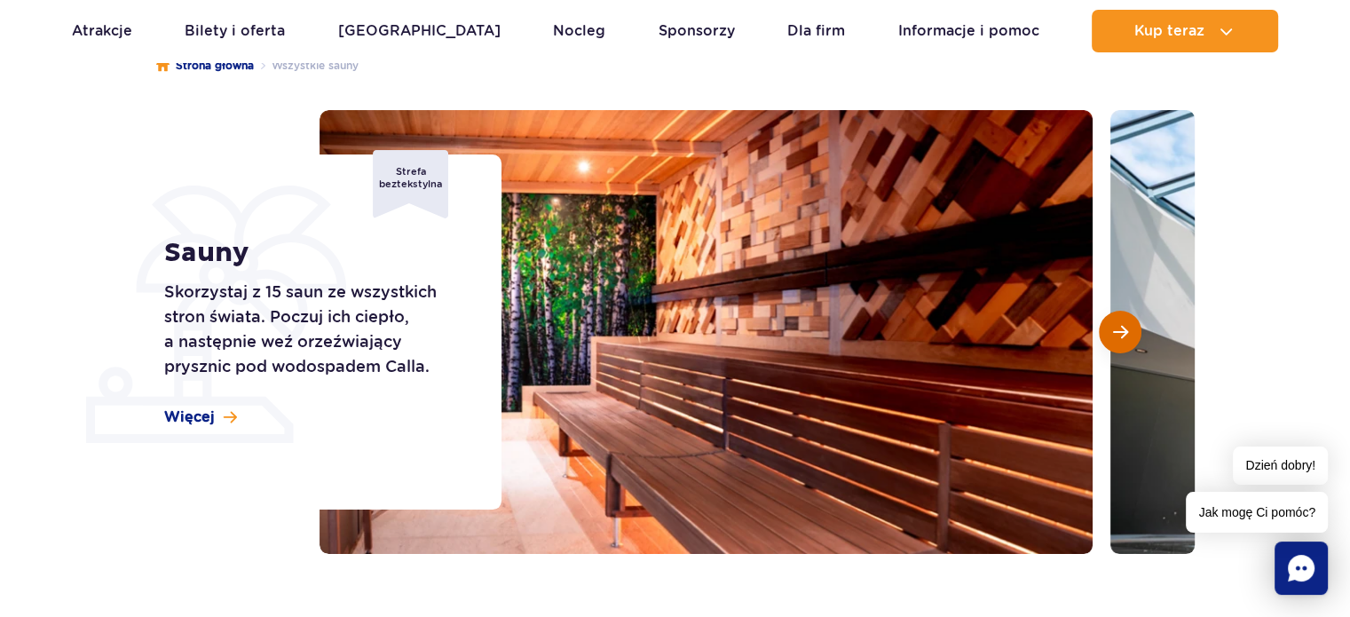  What do you see at coordinates (579, 31) in the screenshot?
I see `a: Nocleg` at bounding box center [579, 31].